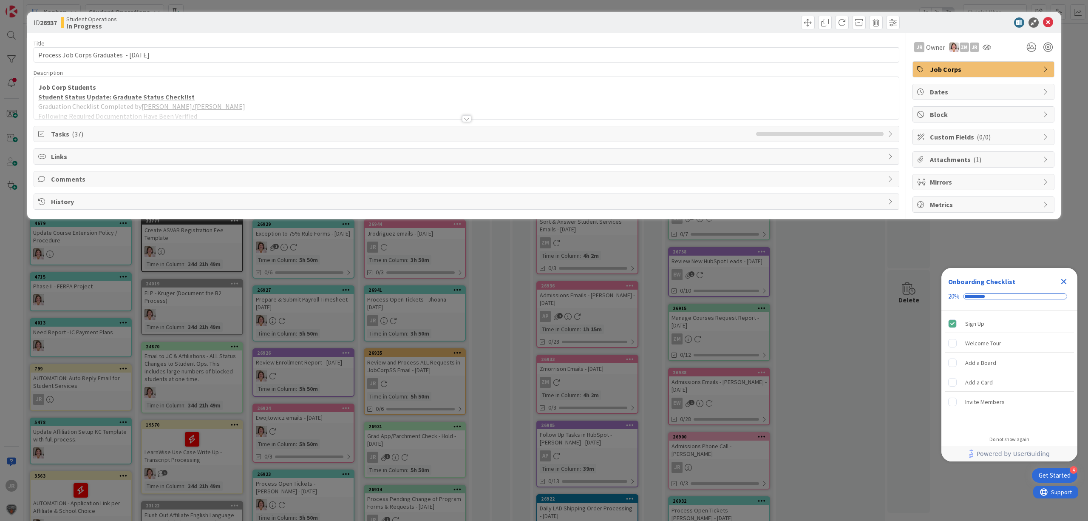 Image resolution: width=1088 pixels, height=521 pixels. What do you see at coordinates (467, 156) in the screenshot?
I see `span: Links` at bounding box center [467, 156].